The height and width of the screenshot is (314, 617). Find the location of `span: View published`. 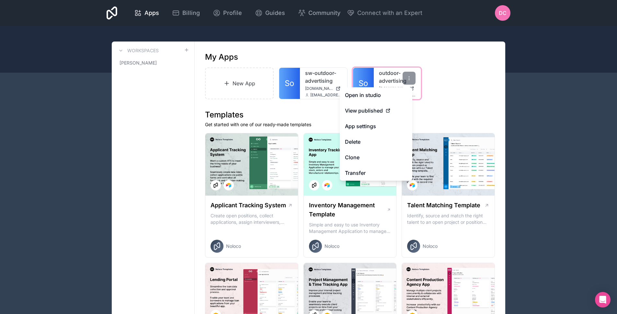

span: View published is located at coordinates (364, 110).